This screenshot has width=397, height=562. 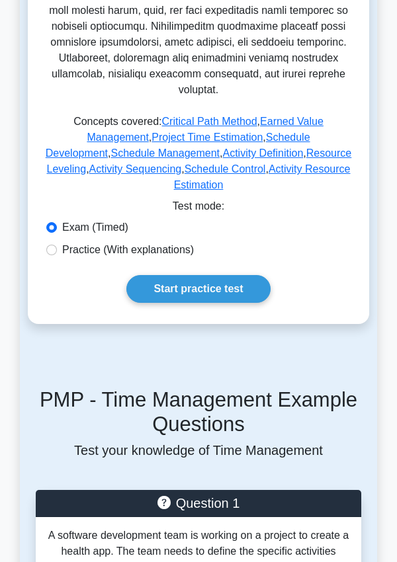 What do you see at coordinates (262, 153) in the screenshot?
I see `a: Activity Definition` at bounding box center [262, 153].